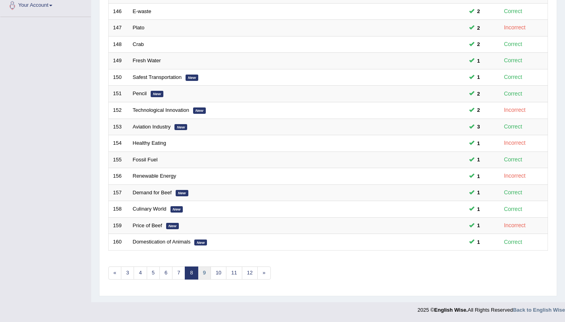 This screenshot has width=565, height=322. I want to click on a: Fresh Water, so click(147, 60).